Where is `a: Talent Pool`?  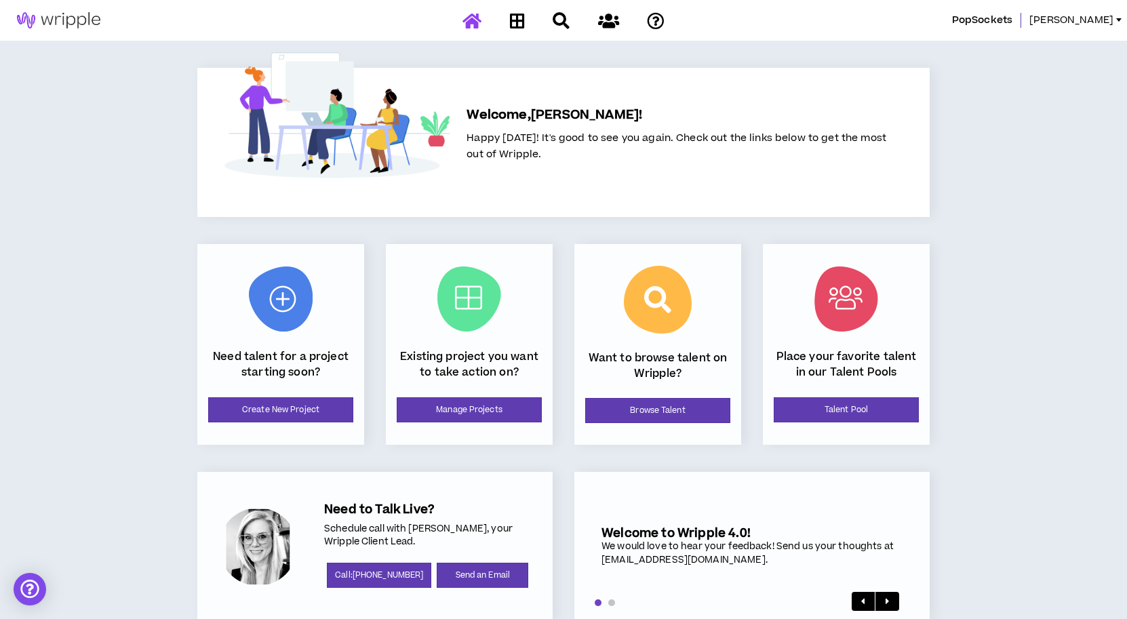
a: Talent Pool is located at coordinates (846, 410).